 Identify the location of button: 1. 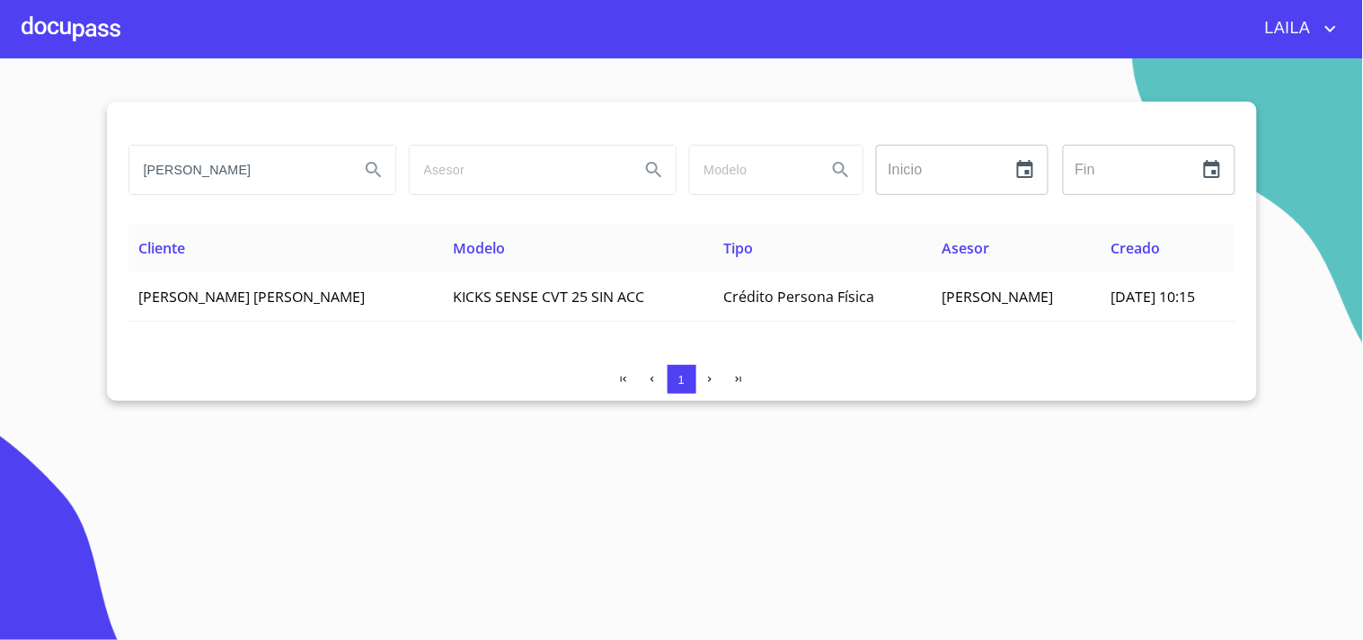
(682, 379).